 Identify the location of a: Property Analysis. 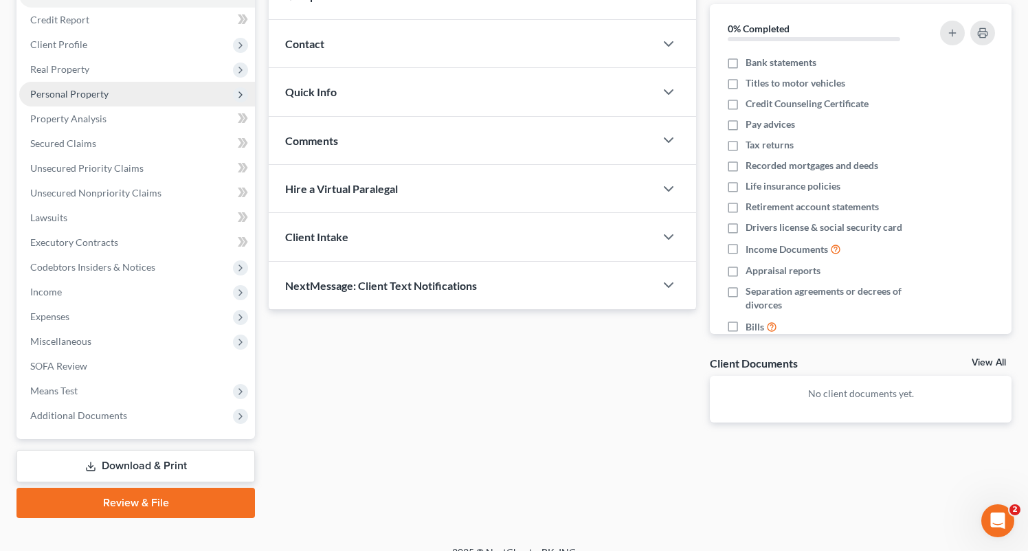
(137, 119).